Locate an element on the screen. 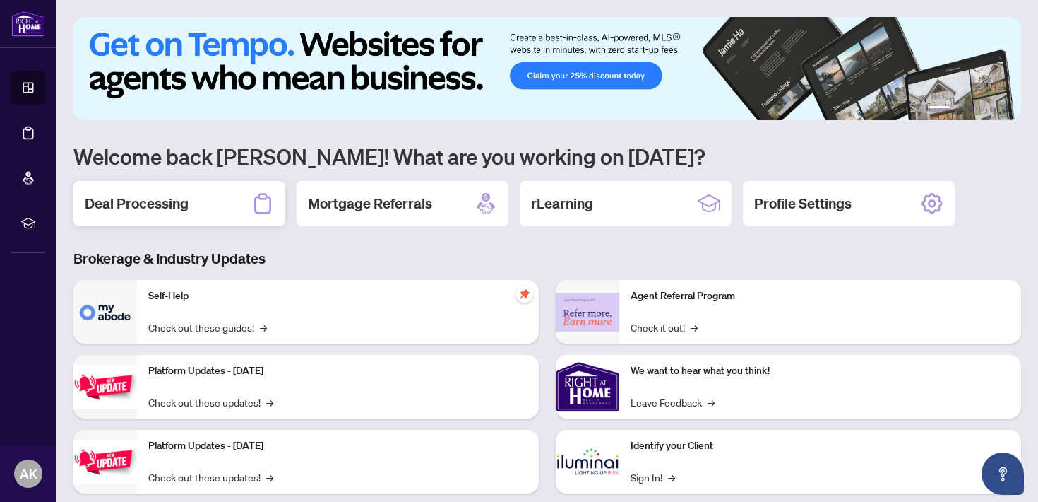 The width and height of the screenshot is (1038, 502). button: 3 is located at coordinates (971, 109).